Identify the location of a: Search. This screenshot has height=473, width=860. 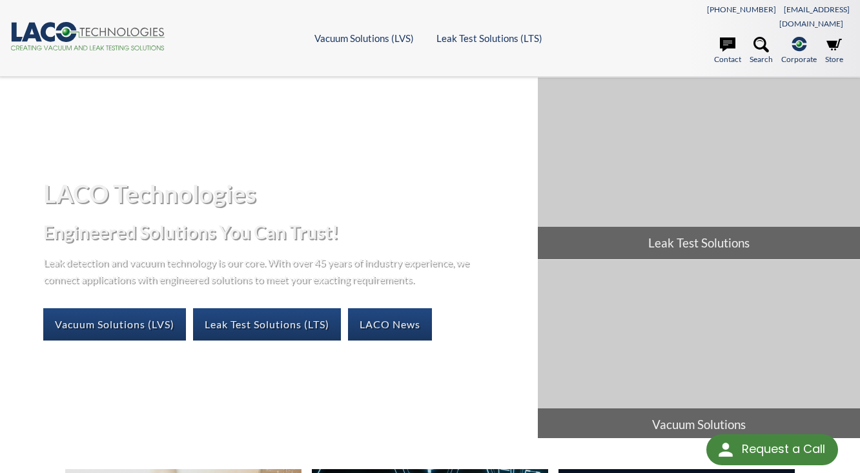
(762, 51).